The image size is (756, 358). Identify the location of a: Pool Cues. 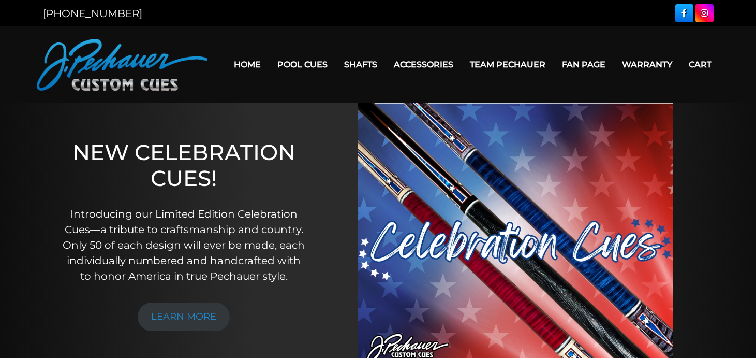
(302, 64).